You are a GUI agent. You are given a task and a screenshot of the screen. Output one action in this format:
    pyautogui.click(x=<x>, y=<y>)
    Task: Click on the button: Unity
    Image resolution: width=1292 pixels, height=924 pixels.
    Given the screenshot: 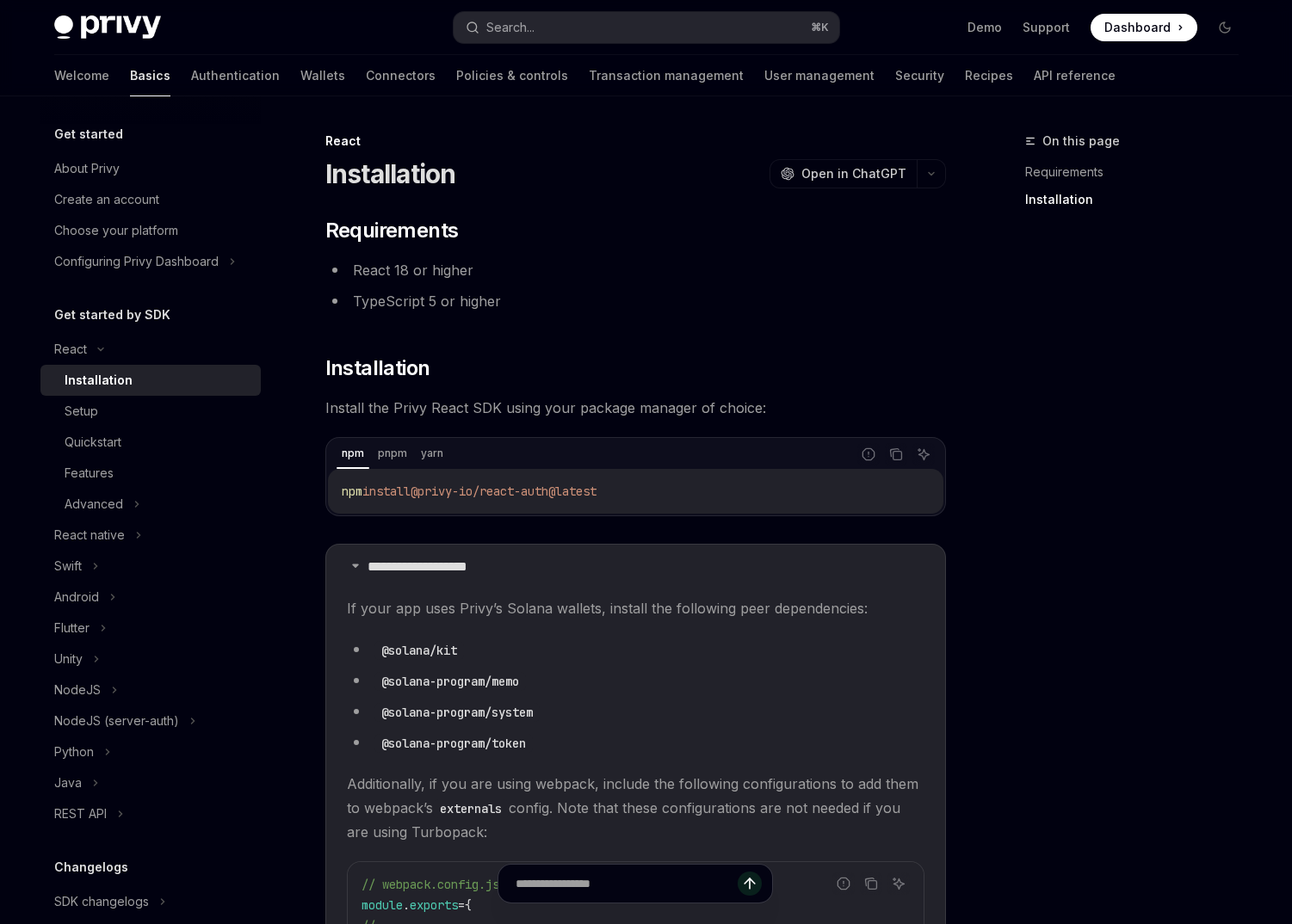 What is the action you would take?
    pyautogui.click(x=150, y=659)
    